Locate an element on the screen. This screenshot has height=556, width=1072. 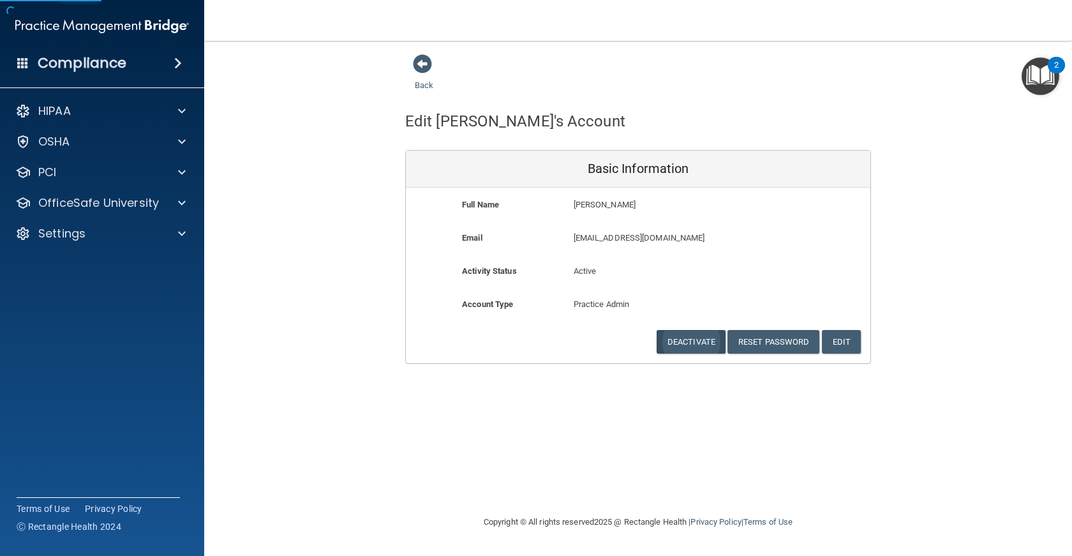
button: Deactivate is located at coordinates (691, 341).